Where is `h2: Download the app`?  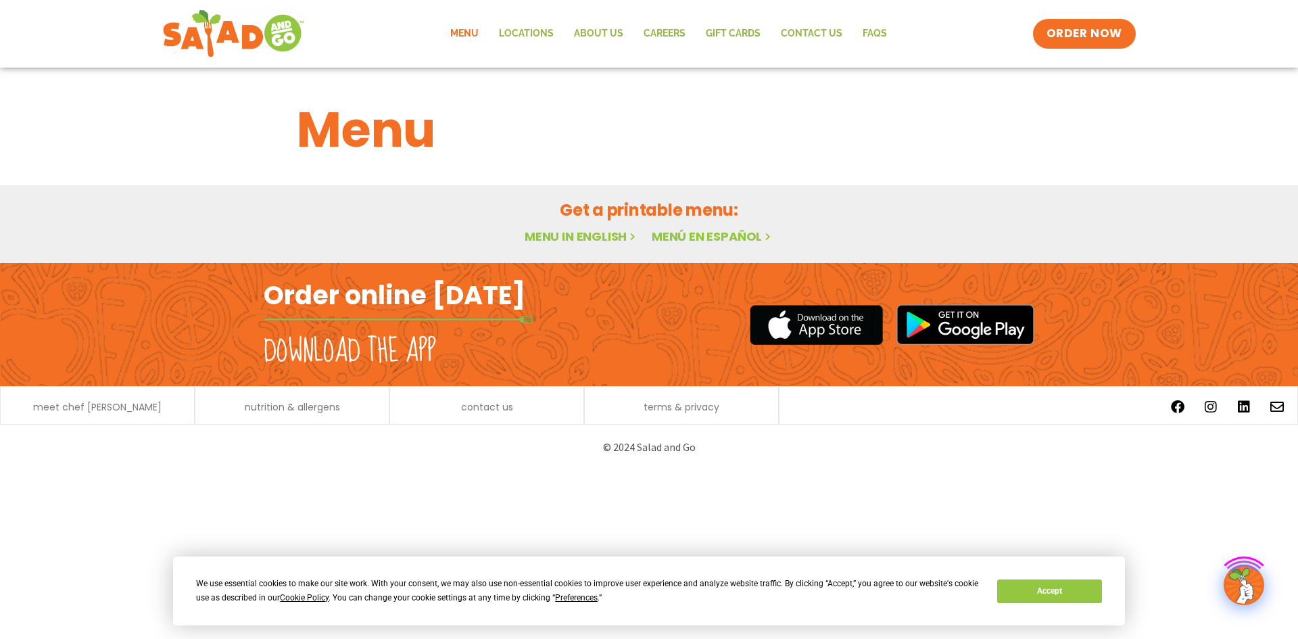 h2: Download the app is located at coordinates (350, 352).